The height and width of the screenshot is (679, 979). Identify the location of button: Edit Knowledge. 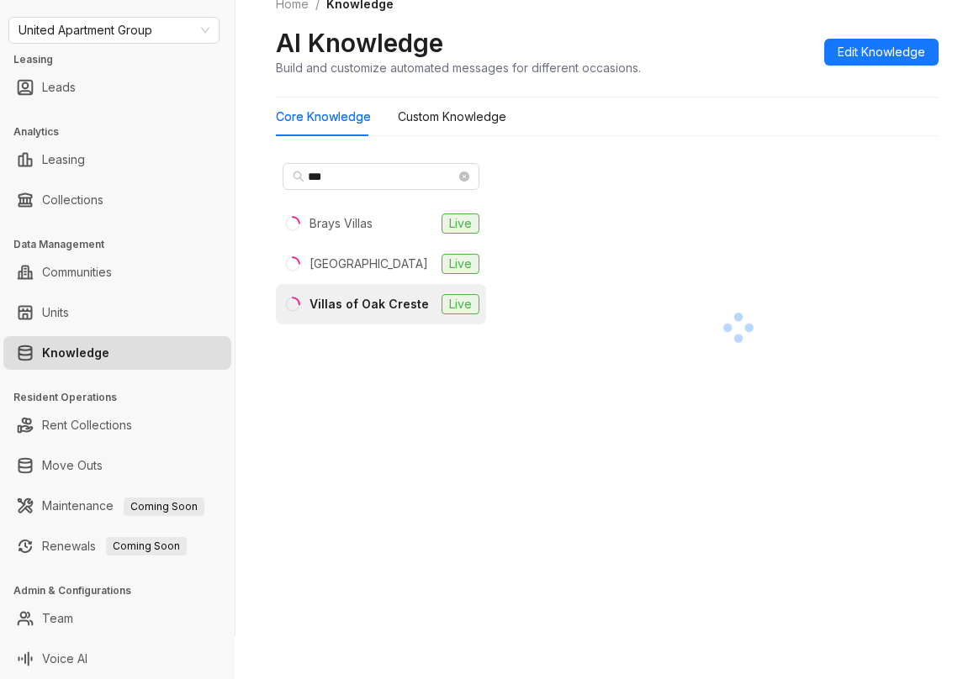
(881, 52).